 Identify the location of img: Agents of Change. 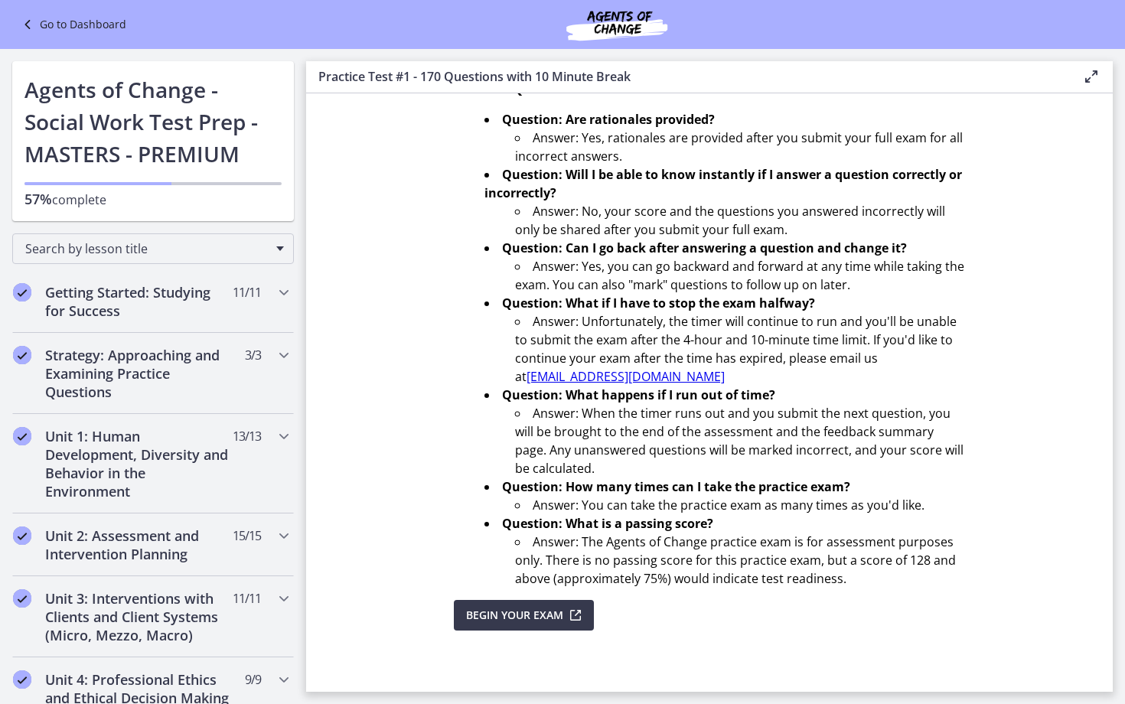
(617, 24).